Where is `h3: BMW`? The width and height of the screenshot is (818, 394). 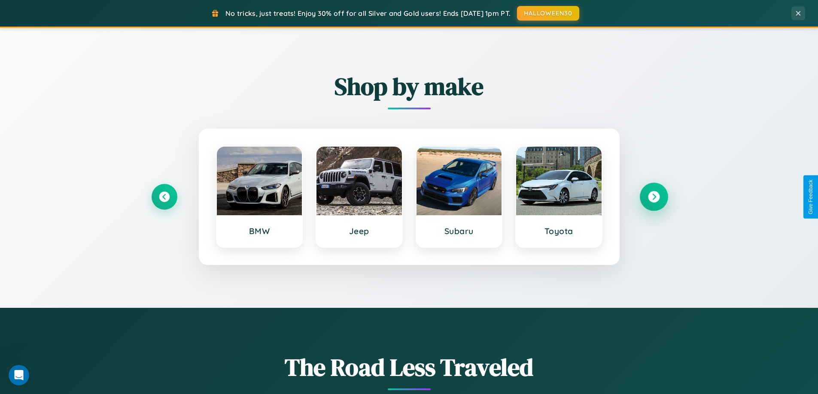
h3: BMW is located at coordinates (259, 231).